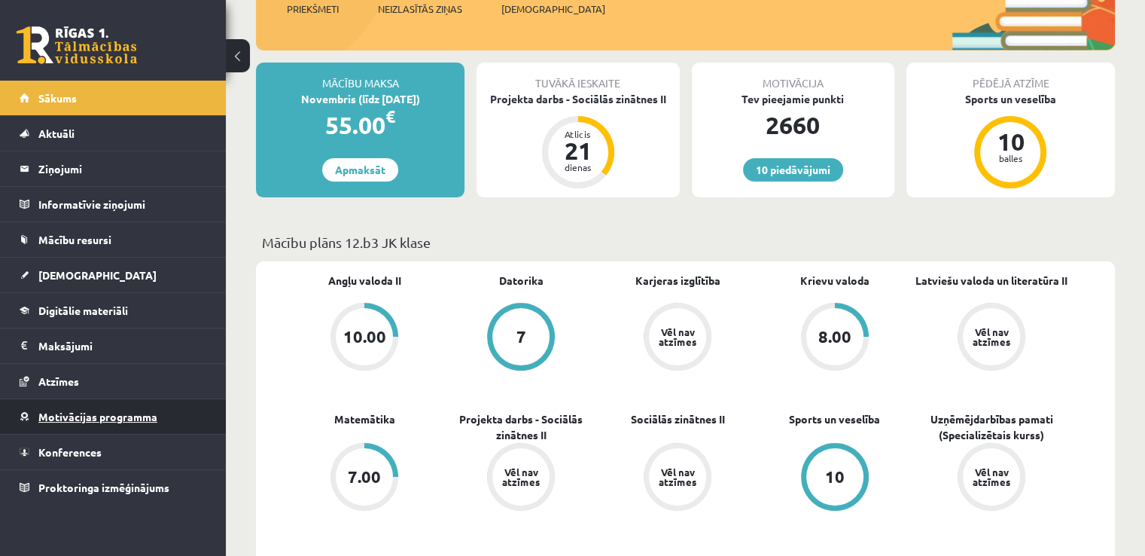  What do you see at coordinates (113, 169) in the screenshot?
I see `a: Ziņojumi` at bounding box center [113, 169].